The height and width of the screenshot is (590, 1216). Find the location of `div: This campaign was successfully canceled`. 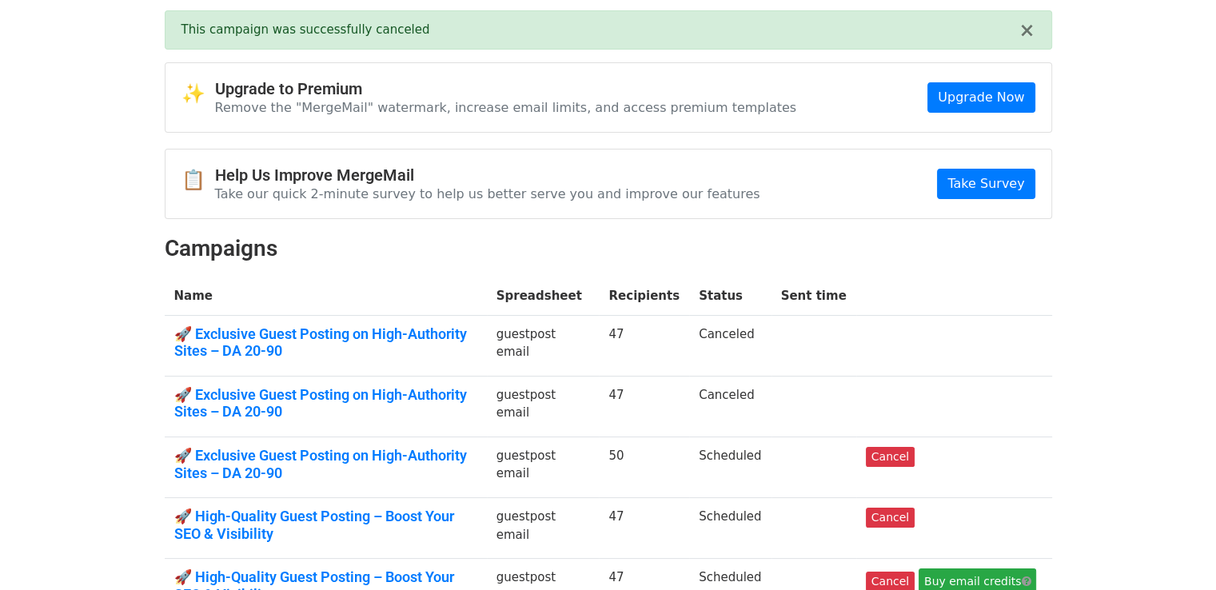

div: This campaign was successfully canceled is located at coordinates (601, 30).